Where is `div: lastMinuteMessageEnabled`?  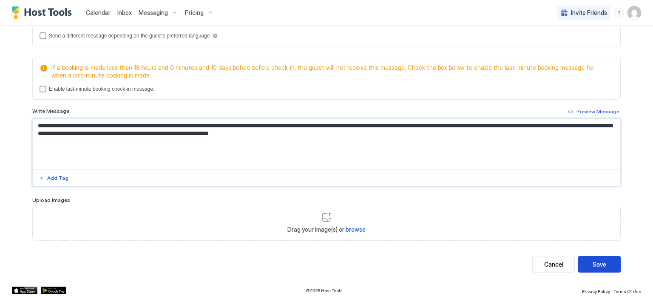
div: lastMinuteMessageEnabled is located at coordinates (327, 89).